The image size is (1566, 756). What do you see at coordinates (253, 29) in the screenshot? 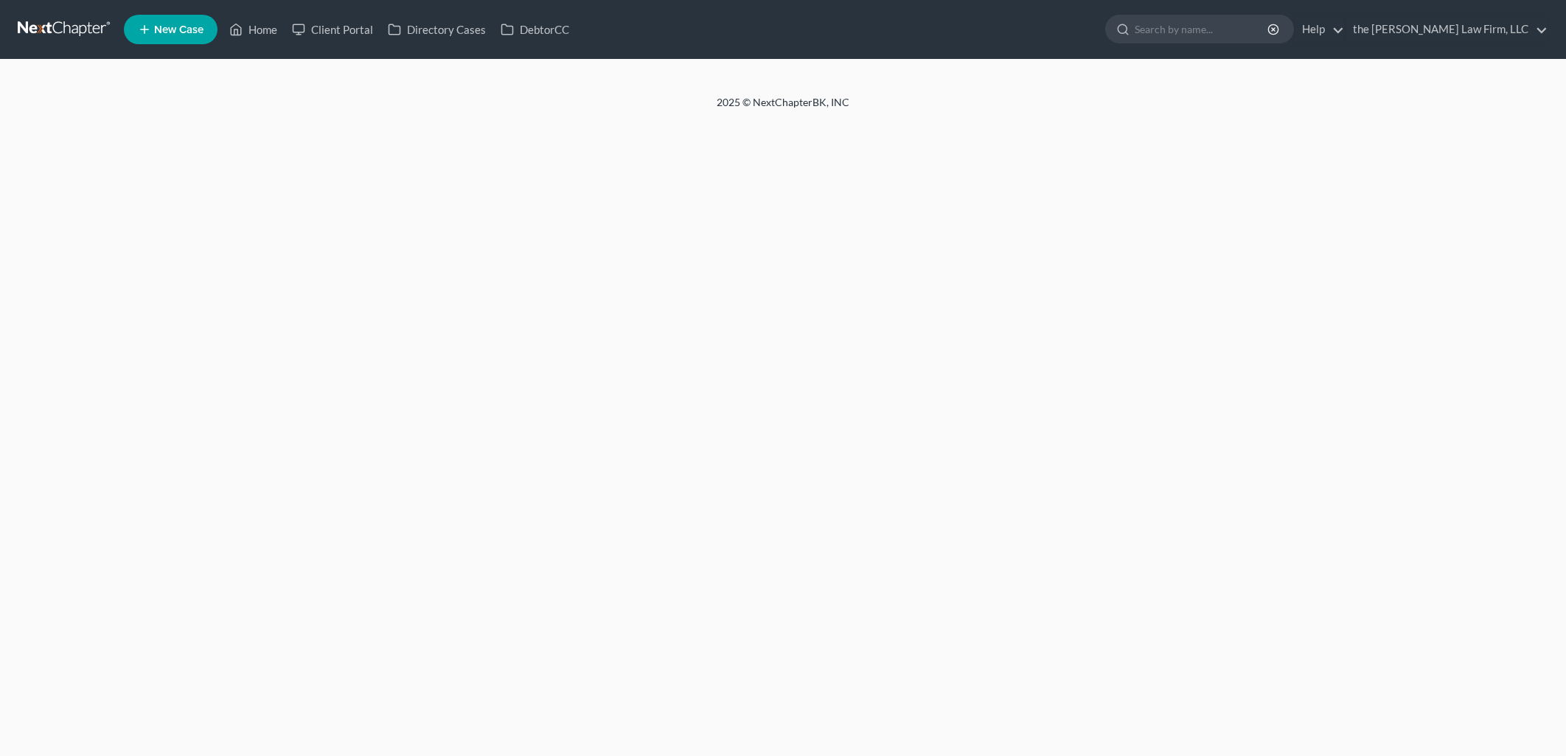
I see `a: Home` at bounding box center [253, 29].